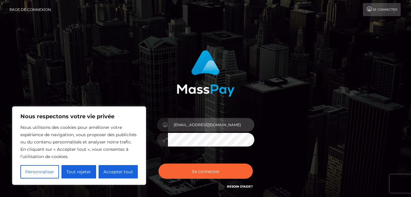 The height and width of the screenshot is (197, 411). What do you see at coordinates (40, 172) in the screenshot?
I see `font: Personnaliser` at bounding box center [40, 172].